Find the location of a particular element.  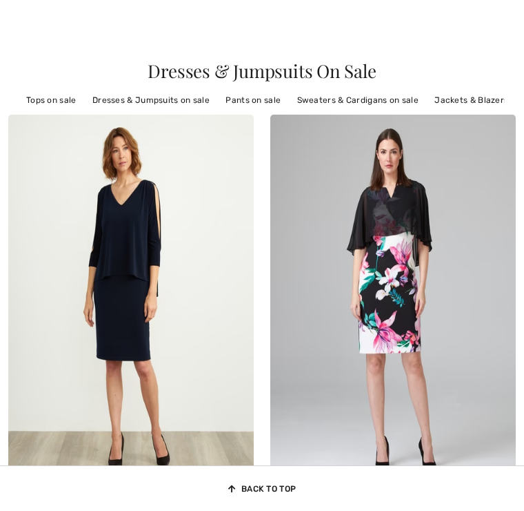

img: Floral Knee-Length Sheath Dress Style 201369. Black/White/Multi is located at coordinates (393, 299).